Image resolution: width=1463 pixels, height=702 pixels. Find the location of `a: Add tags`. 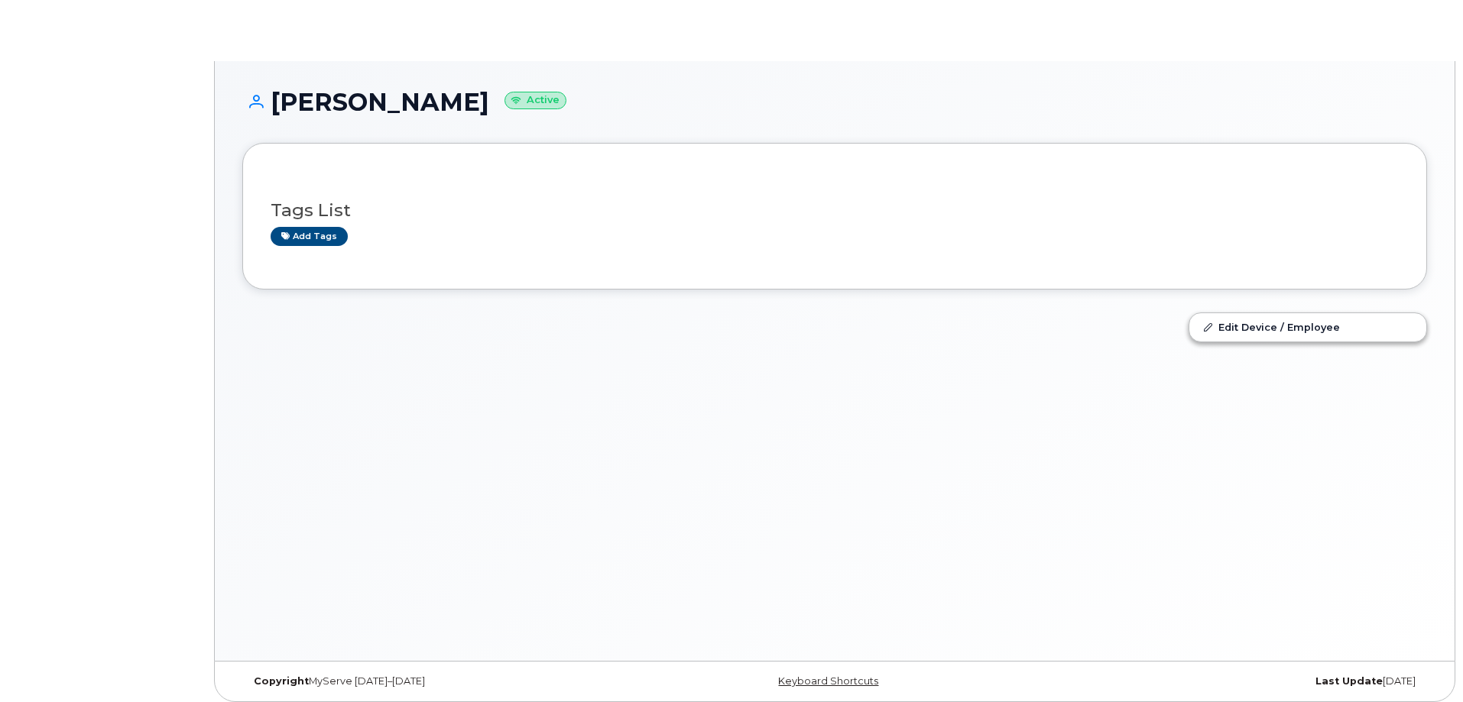

a: Add tags is located at coordinates (309, 236).